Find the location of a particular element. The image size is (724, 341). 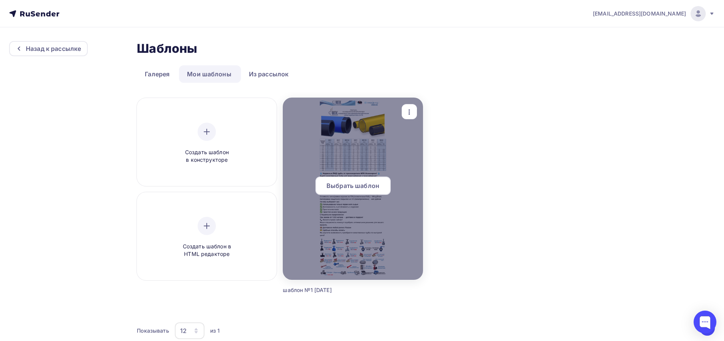

div: 12 is located at coordinates (183, 331).